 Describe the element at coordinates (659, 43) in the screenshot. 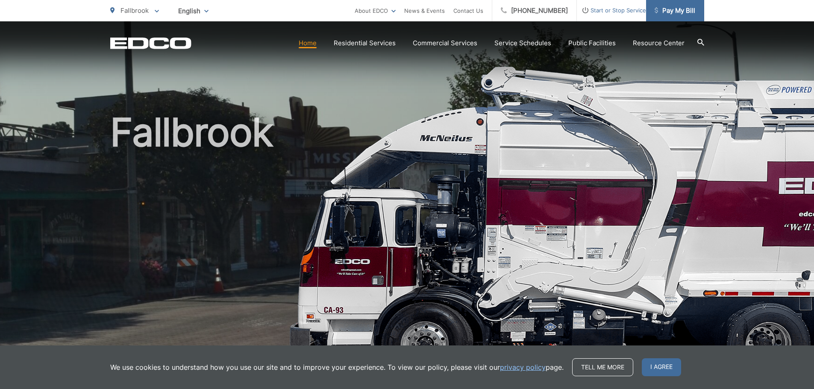

I see `a: Resource Center` at that location.